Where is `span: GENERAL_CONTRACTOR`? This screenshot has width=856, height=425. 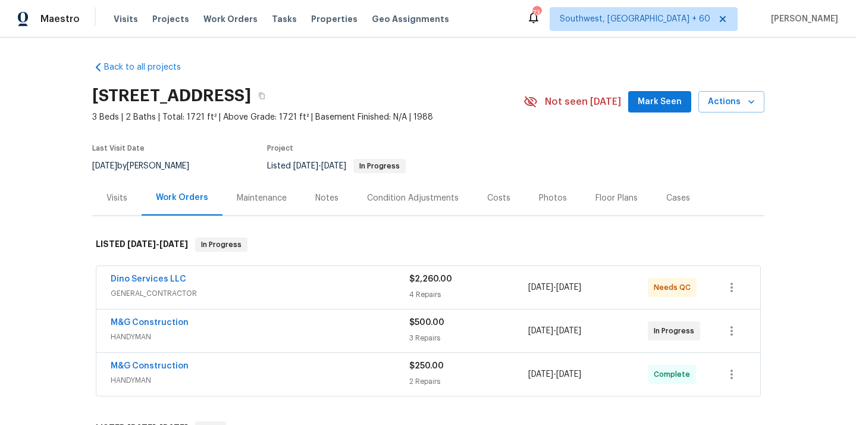 span: GENERAL_CONTRACTOR is located at coordinates (260, 293).